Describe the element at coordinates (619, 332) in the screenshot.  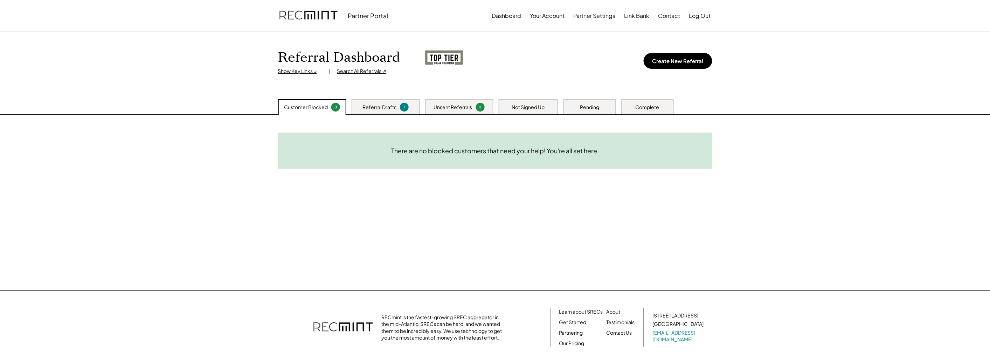
I see `a: Contact Us` at that location.